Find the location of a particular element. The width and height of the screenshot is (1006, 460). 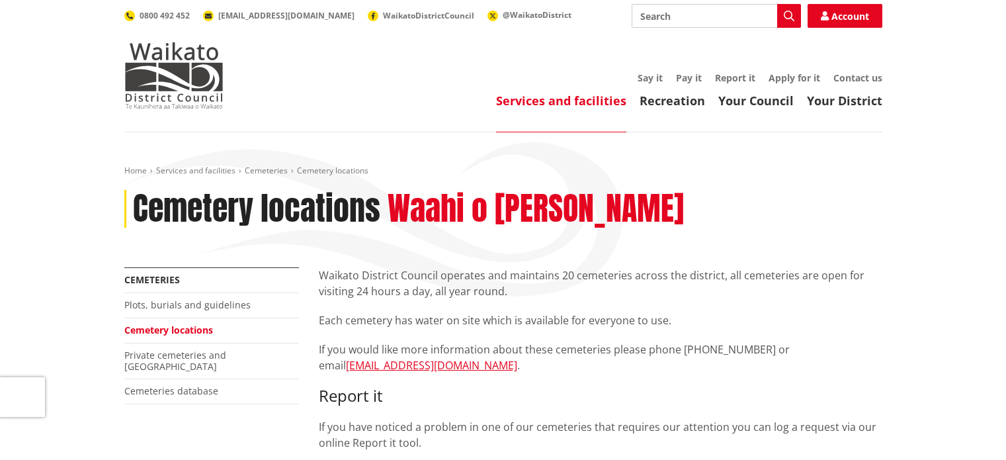

a: WaikatoDistrictCouncil is located at coordinates (421, 15).